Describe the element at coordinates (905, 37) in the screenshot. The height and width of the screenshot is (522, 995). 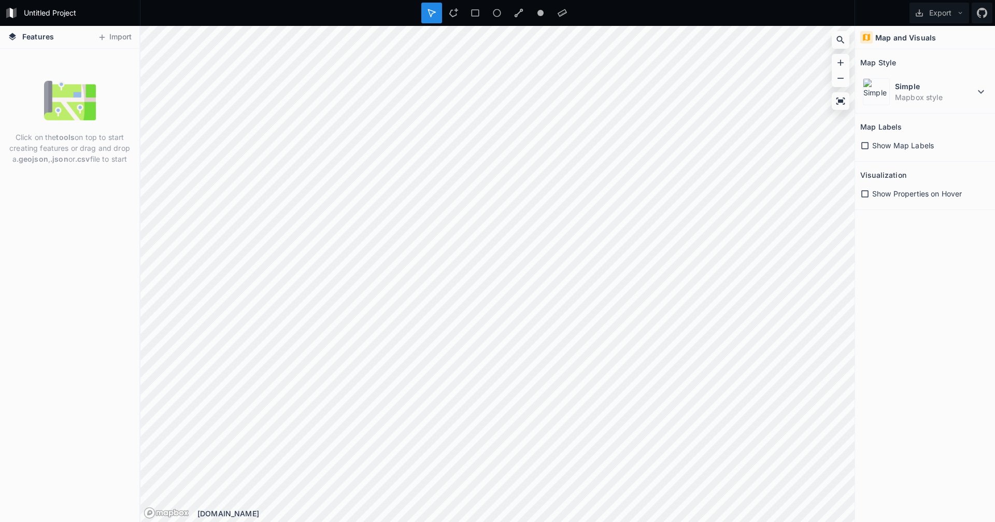
I see `h4: Map and Visuals` at that location.